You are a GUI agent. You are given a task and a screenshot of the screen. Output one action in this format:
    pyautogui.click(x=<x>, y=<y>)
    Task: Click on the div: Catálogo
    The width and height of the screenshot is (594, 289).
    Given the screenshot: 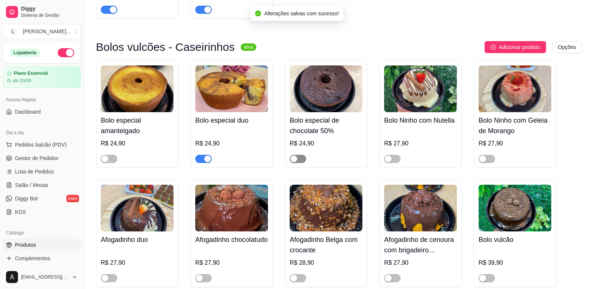 What is the action you would take?
    pyautogui.click(x=42, y=233)
    